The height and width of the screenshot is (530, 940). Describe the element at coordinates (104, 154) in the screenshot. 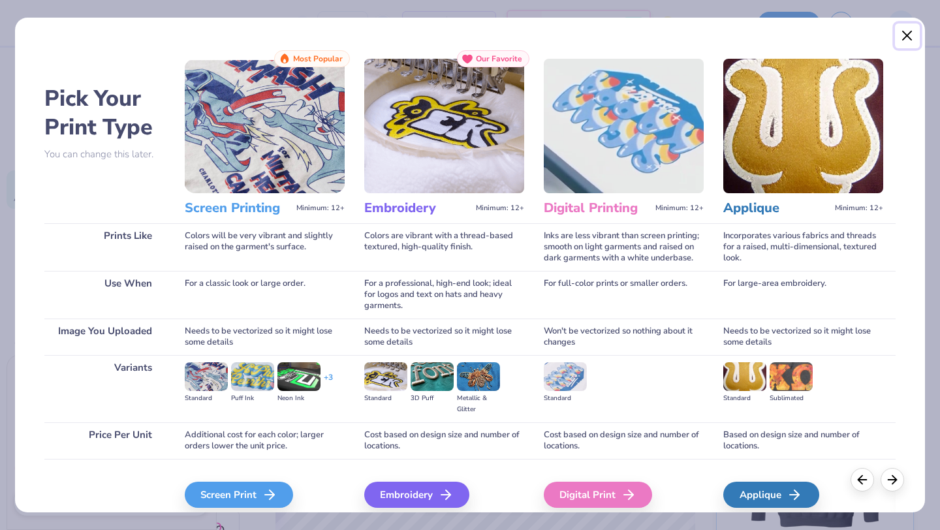

I see `p: You can change this later.` at that location.